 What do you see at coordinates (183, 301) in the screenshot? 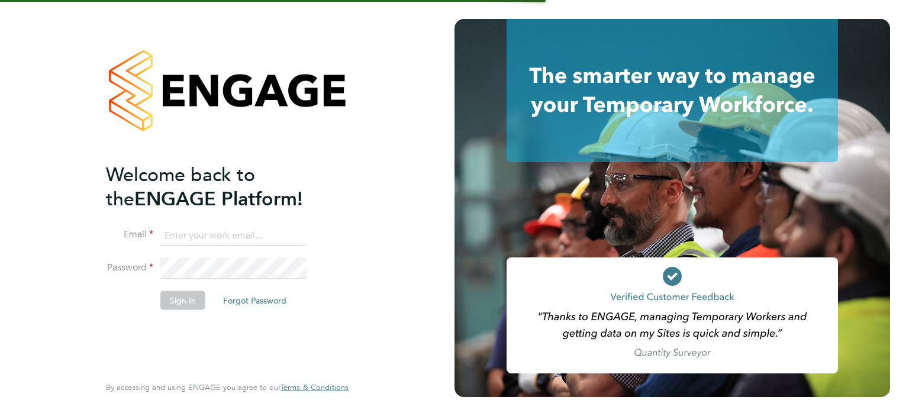
I see `button: Sign In` at bounding box center [183, 301].